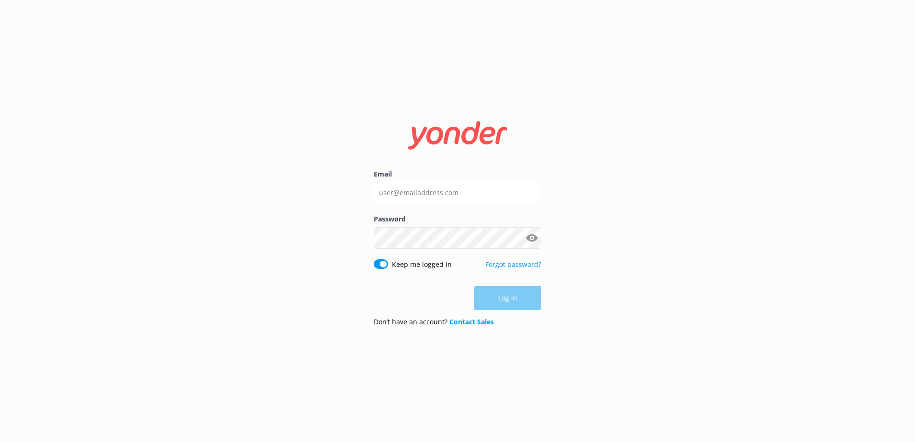 Image resolution: width=915 pixels, height=442 pixels. What do you see at coordinates (532, 238) in the screenshot?
I see `button: Show password` at bounding box center [532, 238].